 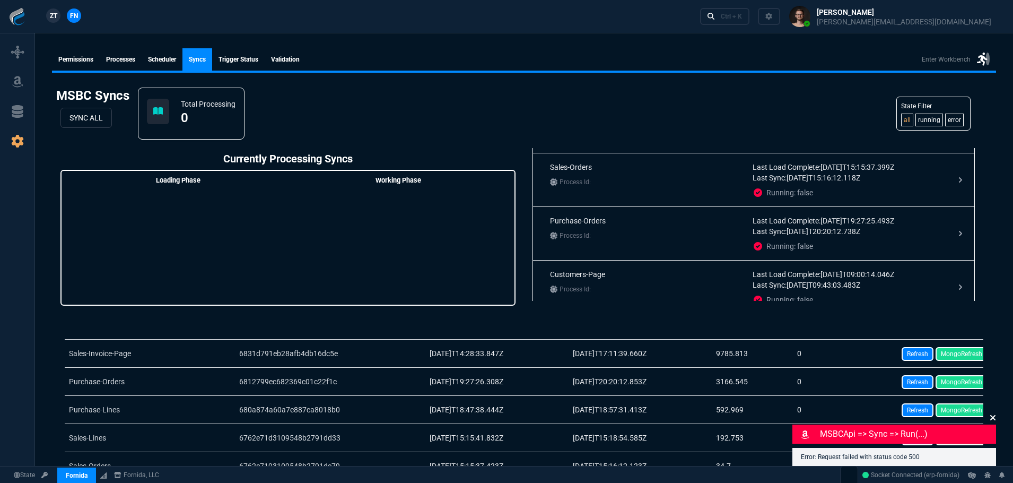 I want to click on td: 9785.813, so click(x=750, y=353).